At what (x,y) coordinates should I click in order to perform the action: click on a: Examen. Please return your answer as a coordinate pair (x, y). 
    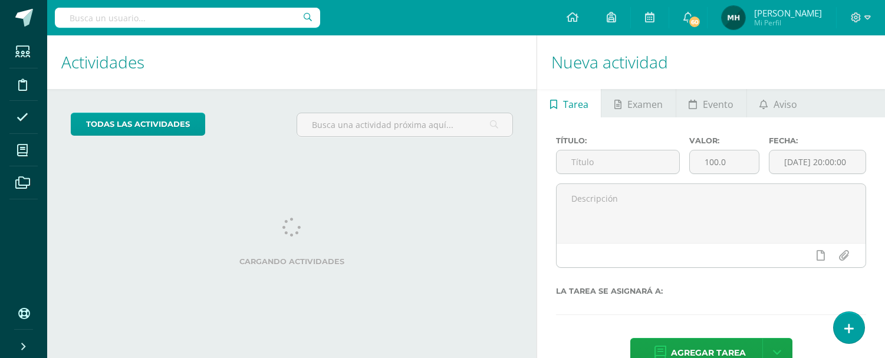
    Looking at the image, I should click on (638, 103).